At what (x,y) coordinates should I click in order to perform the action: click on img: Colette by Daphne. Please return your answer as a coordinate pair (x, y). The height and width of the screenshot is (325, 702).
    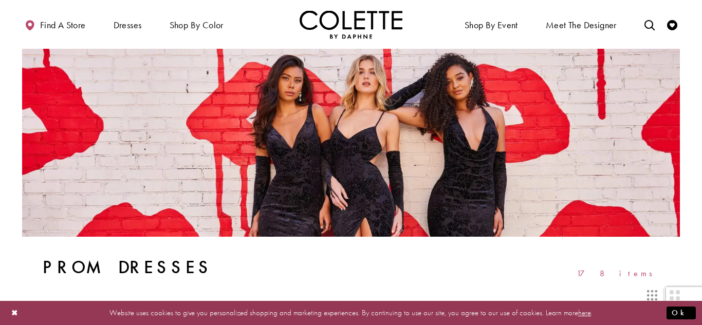
    Looking at the image, I should click on (351, 24).